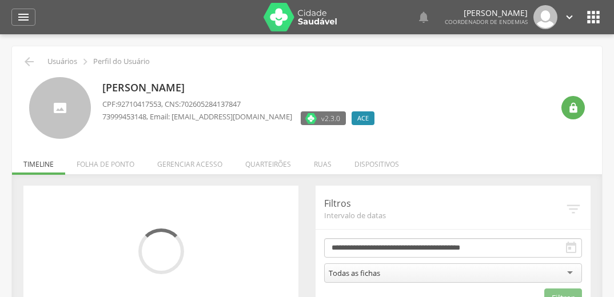 The image size is (614, 297). What do you see at coordinates (322, 161) in the screenshot?
I see `li: Ruas` at bounding box center [322, 161].